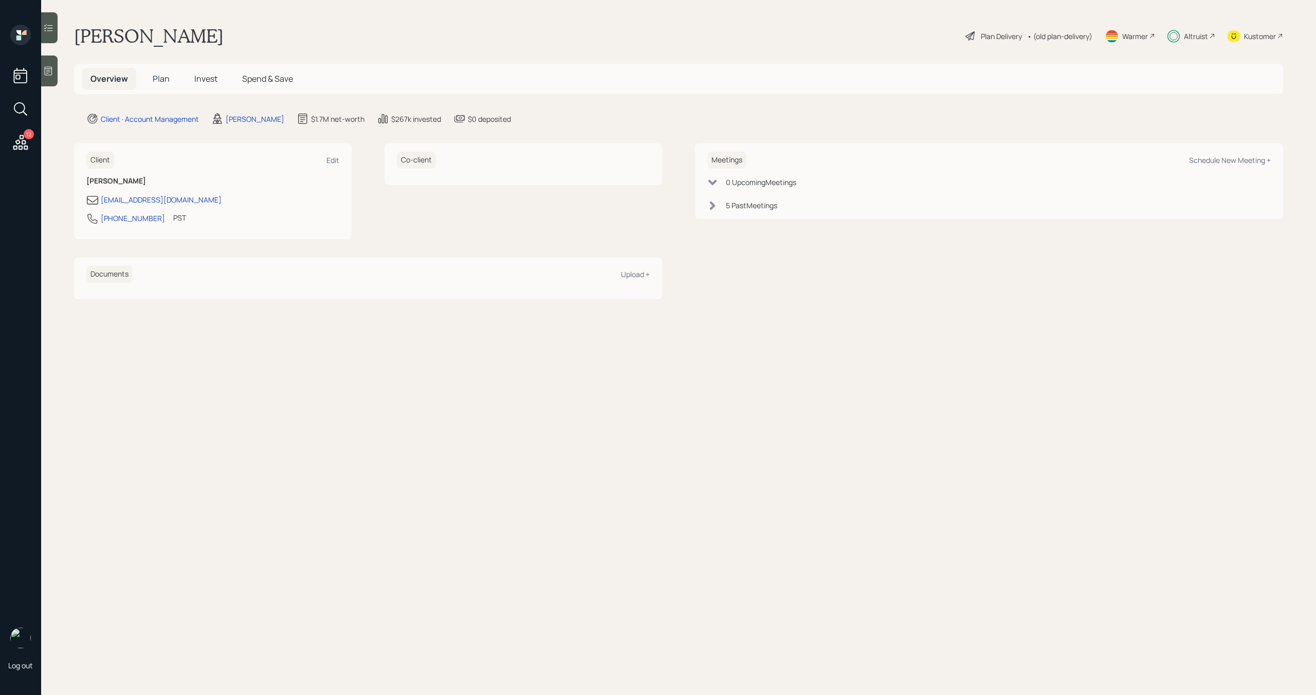 The height and width of the screenshot is (695, 1316). Describe the element at coordinates (206, 79) in the screenshot. I see `span: Invest` at that location.